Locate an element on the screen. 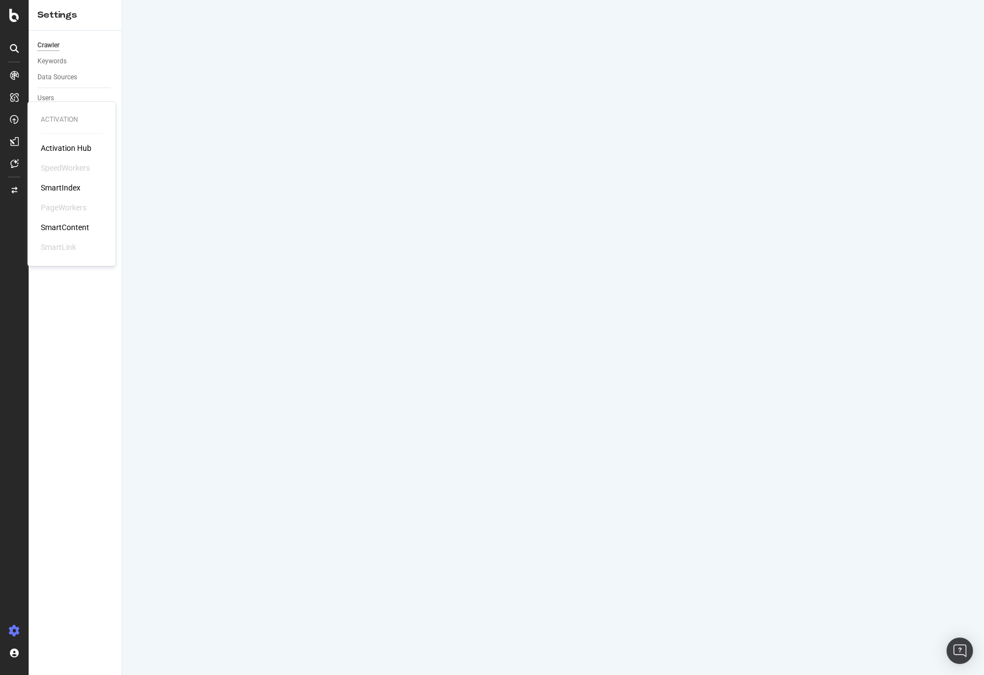 The height and width of the screenshot is (675, 984). div: Activation is located at coordinates (72, 120).